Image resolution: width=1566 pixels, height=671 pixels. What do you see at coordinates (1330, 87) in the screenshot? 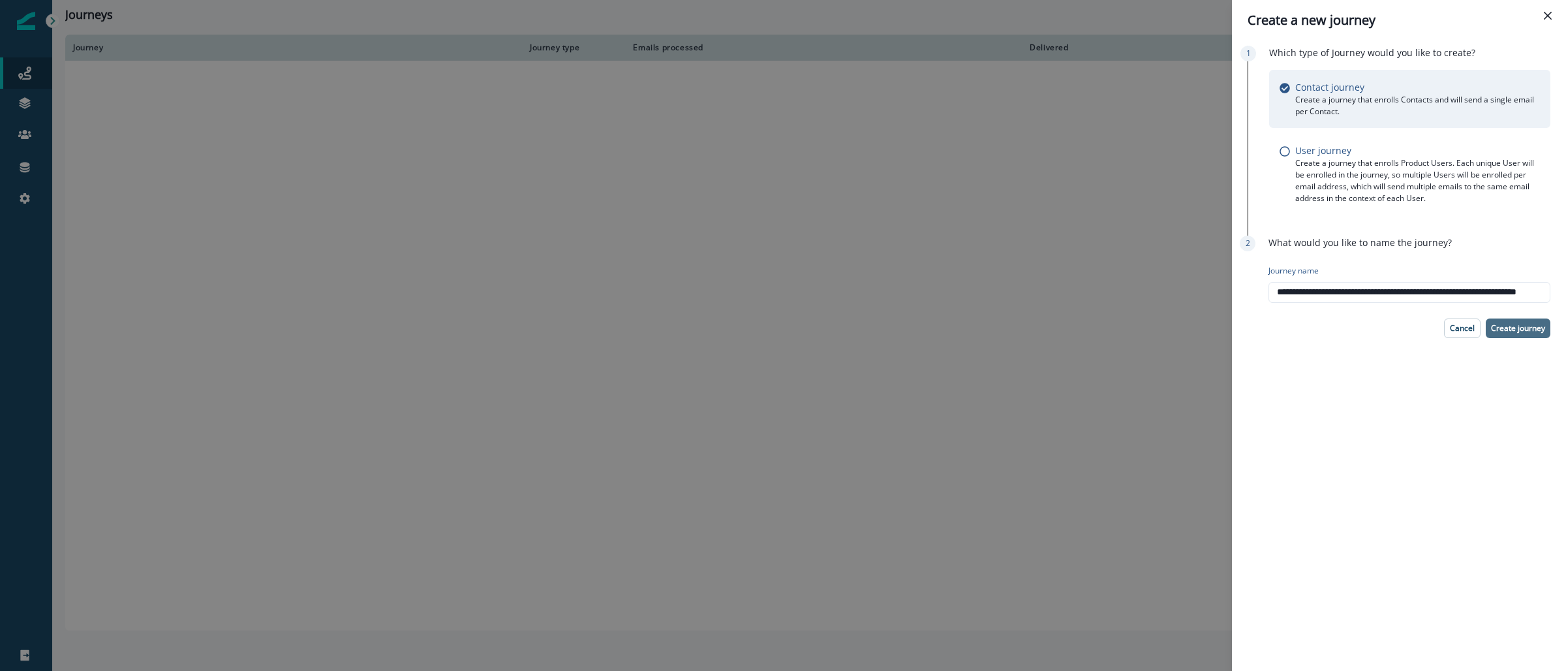
I see `p: Contact journey` at bounding box center [1330, 87].